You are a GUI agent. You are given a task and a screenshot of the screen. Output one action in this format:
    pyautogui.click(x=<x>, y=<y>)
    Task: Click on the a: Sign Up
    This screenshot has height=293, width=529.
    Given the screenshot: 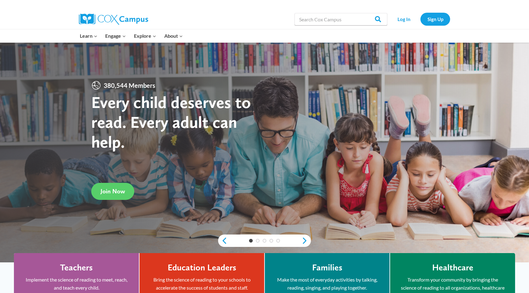 What is the action you would take?
    pyautogui.click(x=435, y=19)
    